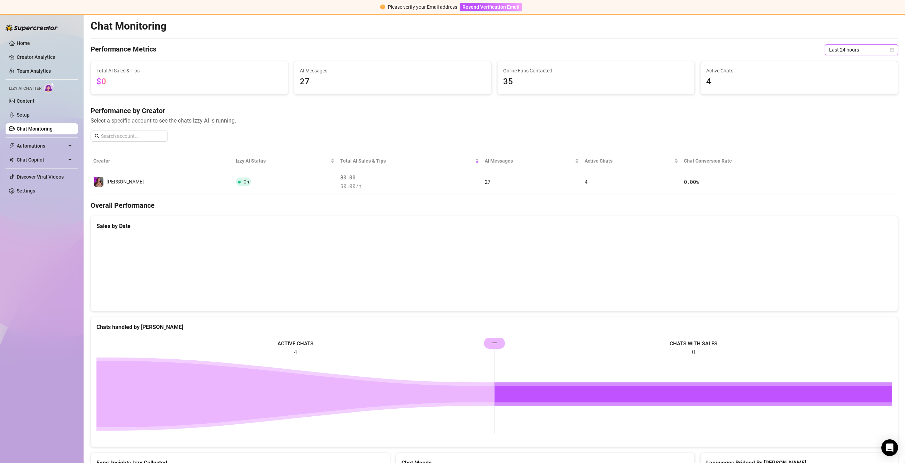 This screenshot has height=463, width=905. What do you see at coordinates (422, 7) in the screenshot?
I see `div: Please verify your Email address` at bounding box center [422, 7].